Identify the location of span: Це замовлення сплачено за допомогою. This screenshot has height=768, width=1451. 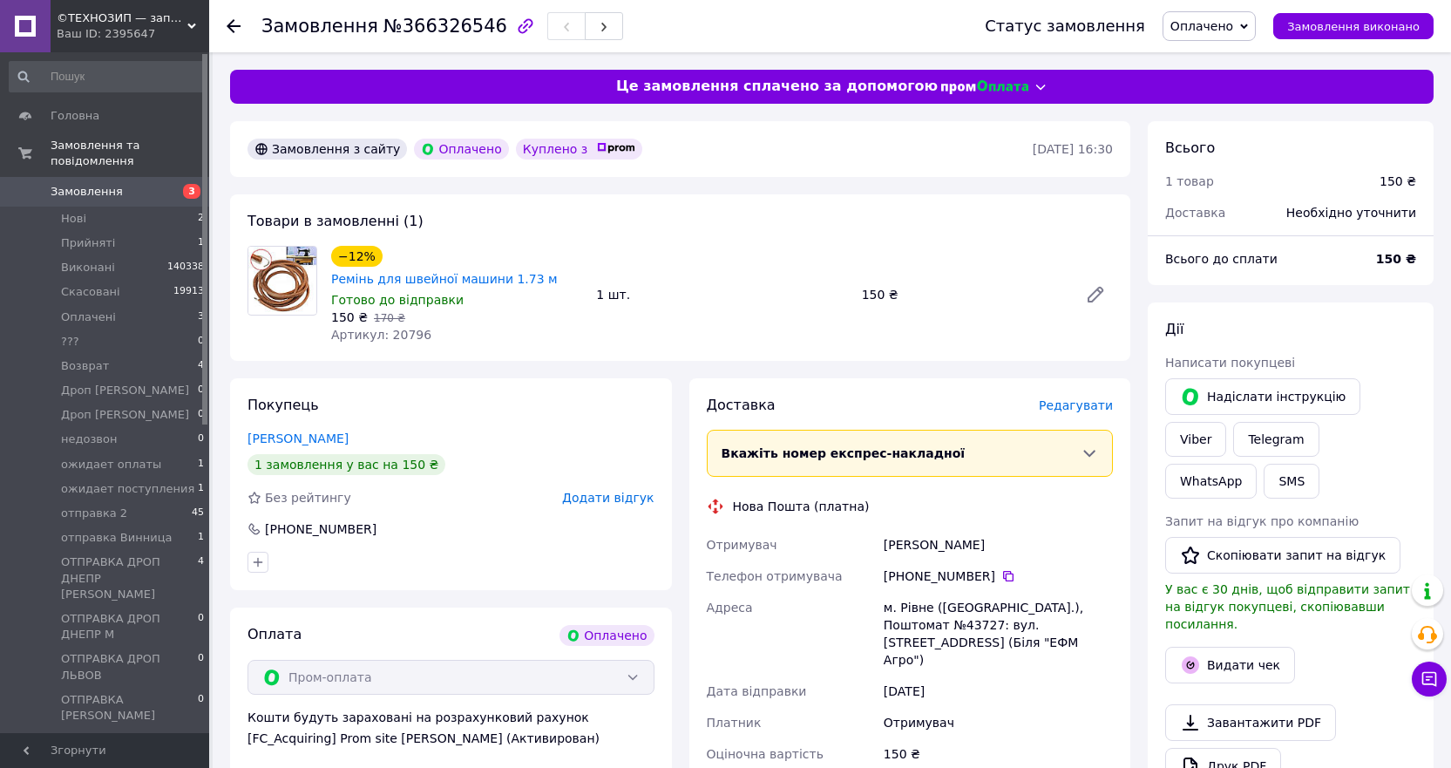
(776, 86).